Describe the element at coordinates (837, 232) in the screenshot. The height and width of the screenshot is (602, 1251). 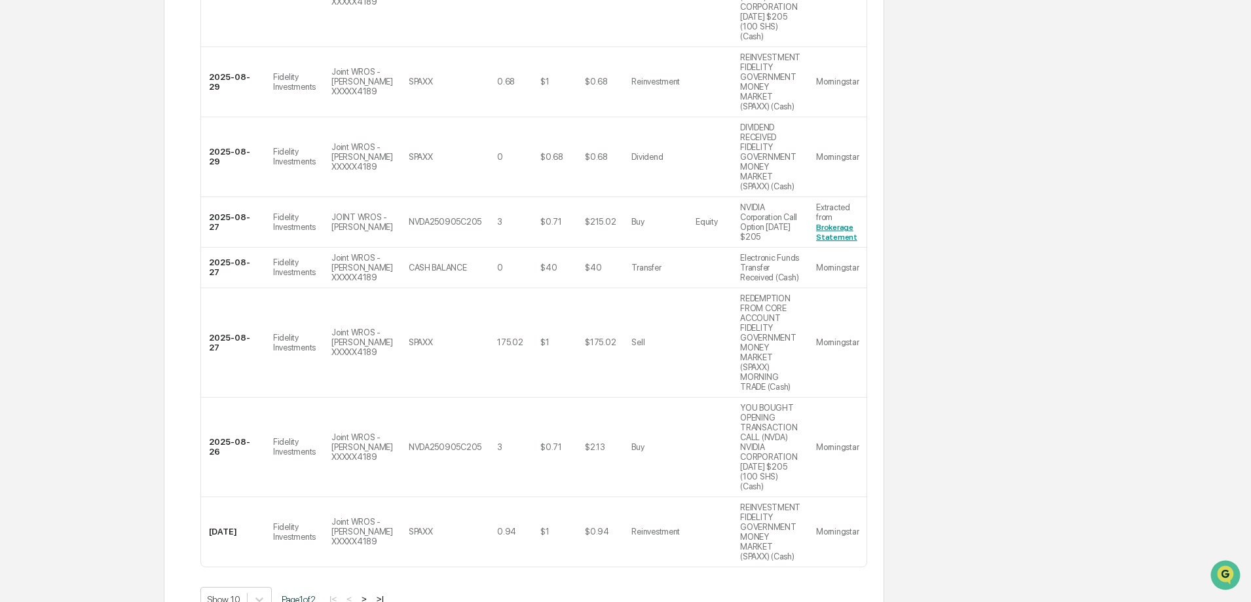
I see `a: Brokerage Statement` at that location.